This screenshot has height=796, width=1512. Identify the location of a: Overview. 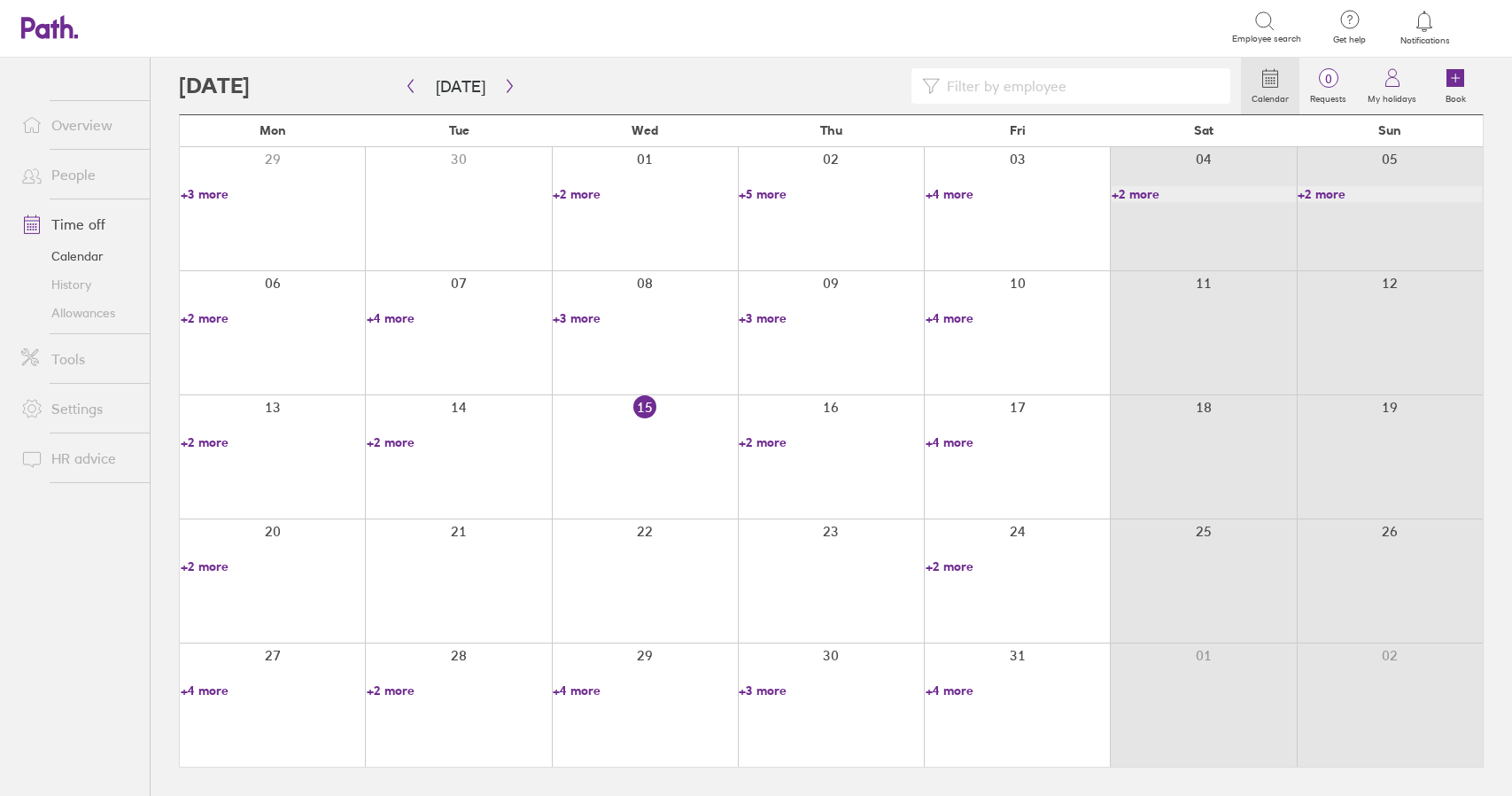
(78, 125).